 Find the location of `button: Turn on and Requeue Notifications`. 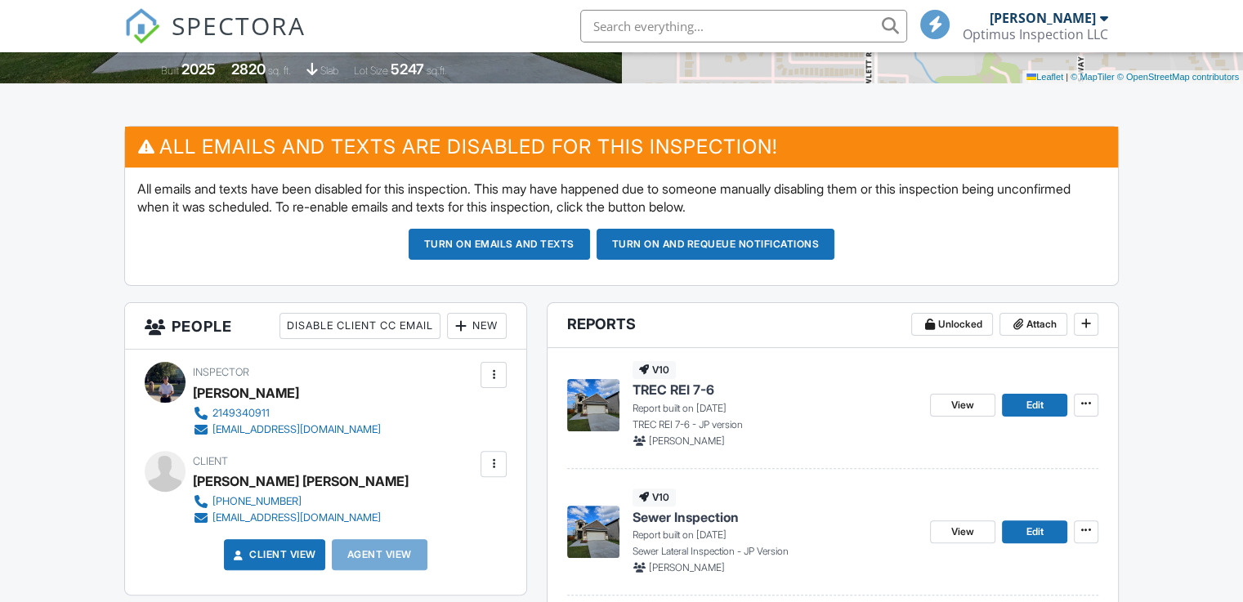

button: Turn on and Requeue Notifications is located at coordinates (716, 244).